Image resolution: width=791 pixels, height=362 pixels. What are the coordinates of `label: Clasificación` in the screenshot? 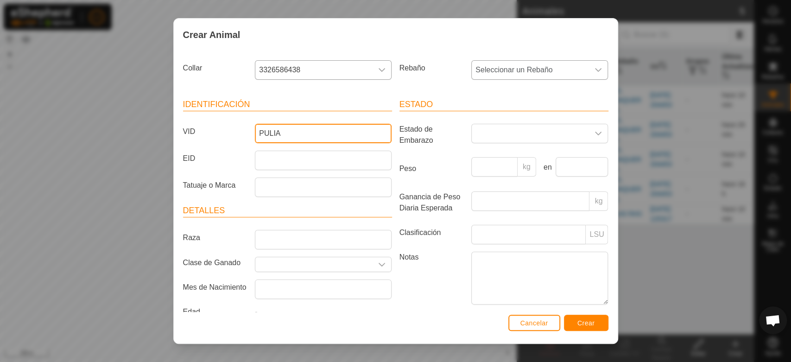 It's located at (432, 233).